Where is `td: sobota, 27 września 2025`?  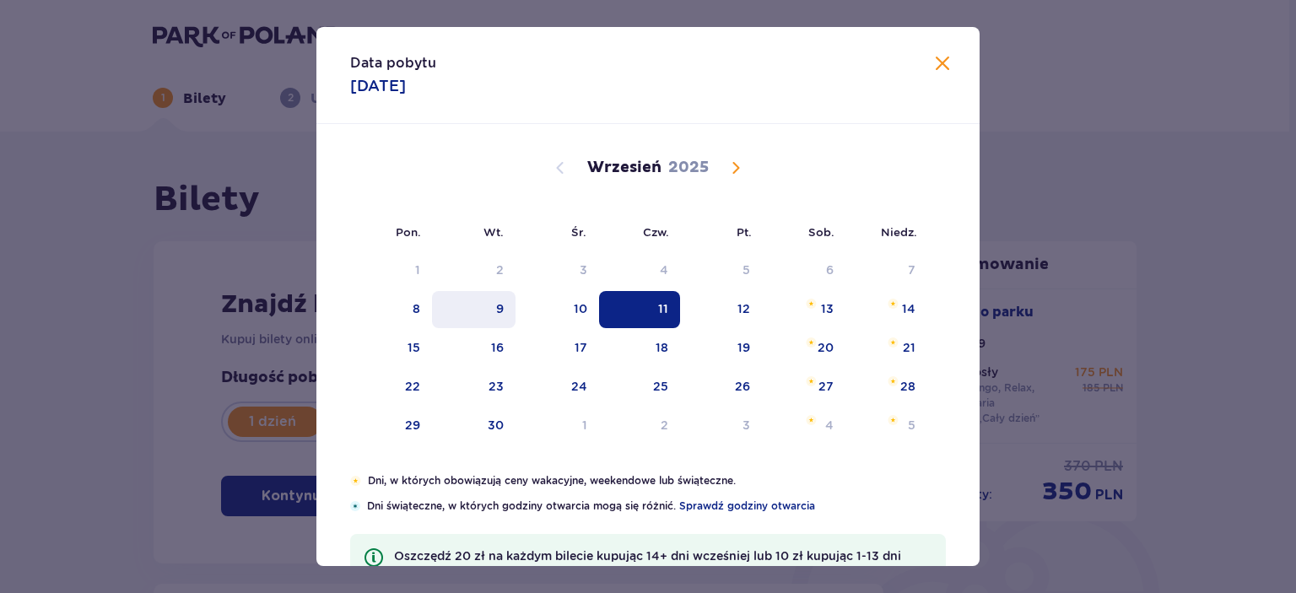 td: sobota, 27 września 2025 is located at coordinates (804, 387).